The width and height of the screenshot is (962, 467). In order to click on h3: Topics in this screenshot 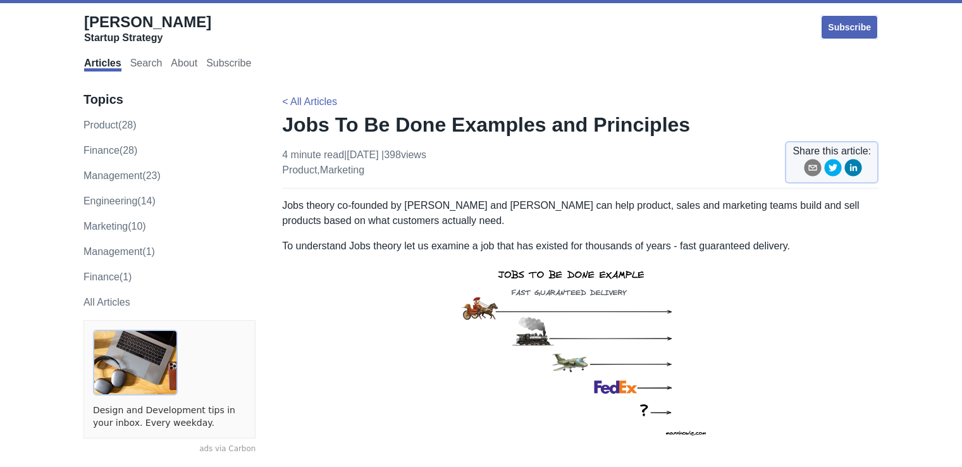, I will do `click(169, 99)`.